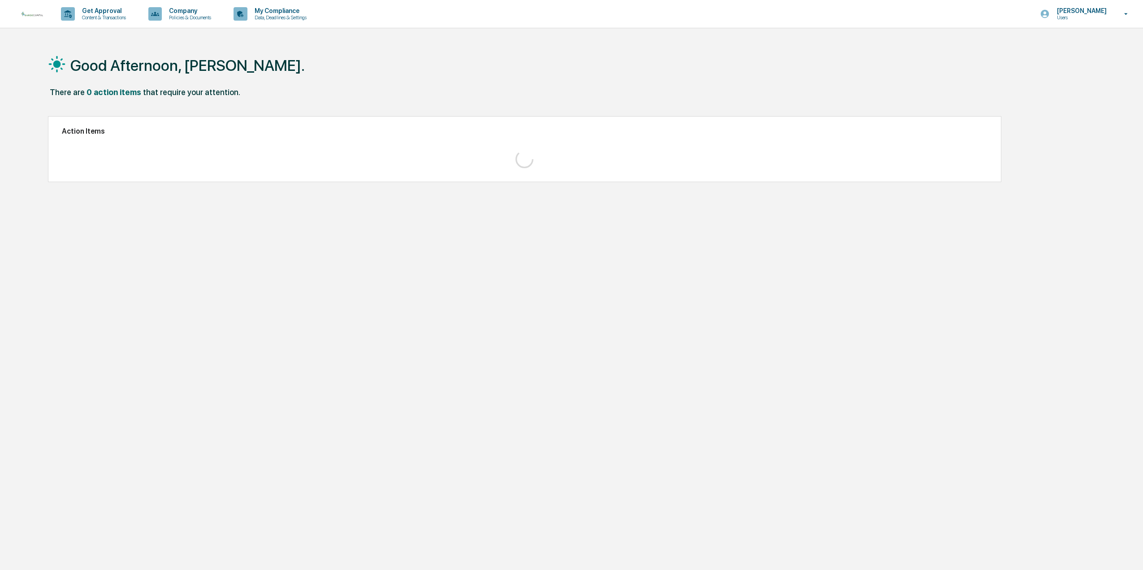 This screenshot has height=570, width=1143. What do you see at coordinates (114, 92) in the screenshot?
I see `div: 0 action items` at bounding box center [114, 92].